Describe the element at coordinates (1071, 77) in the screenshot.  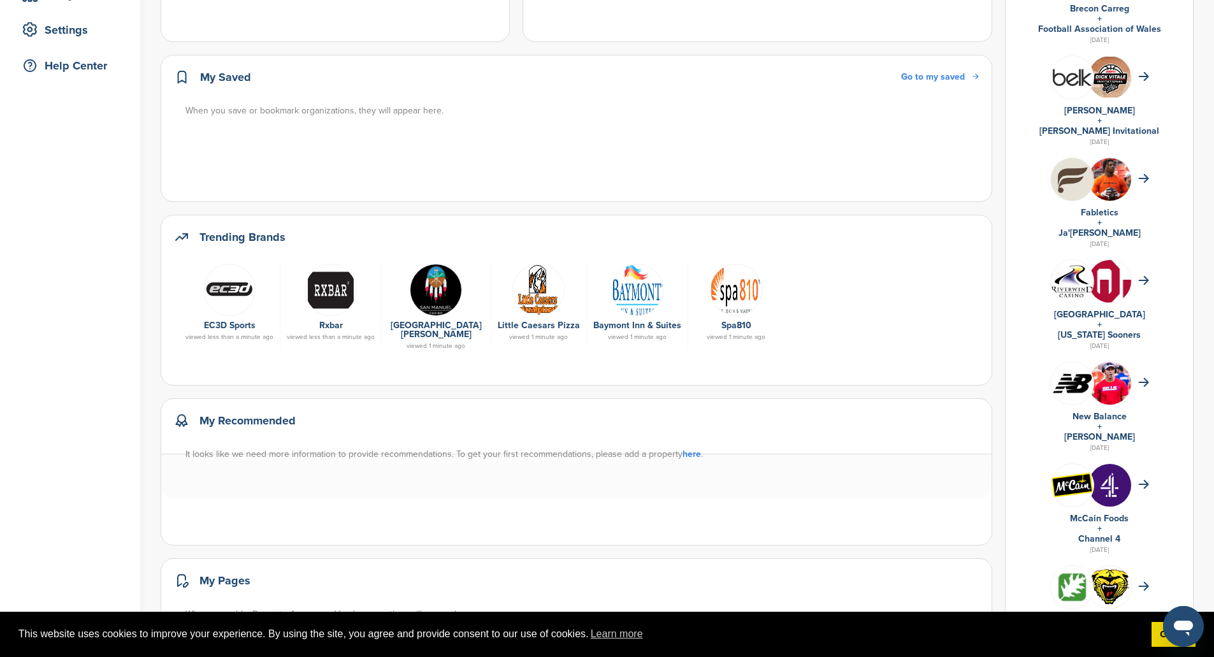
I see `img: L 1bnuap 400x400` at that location.